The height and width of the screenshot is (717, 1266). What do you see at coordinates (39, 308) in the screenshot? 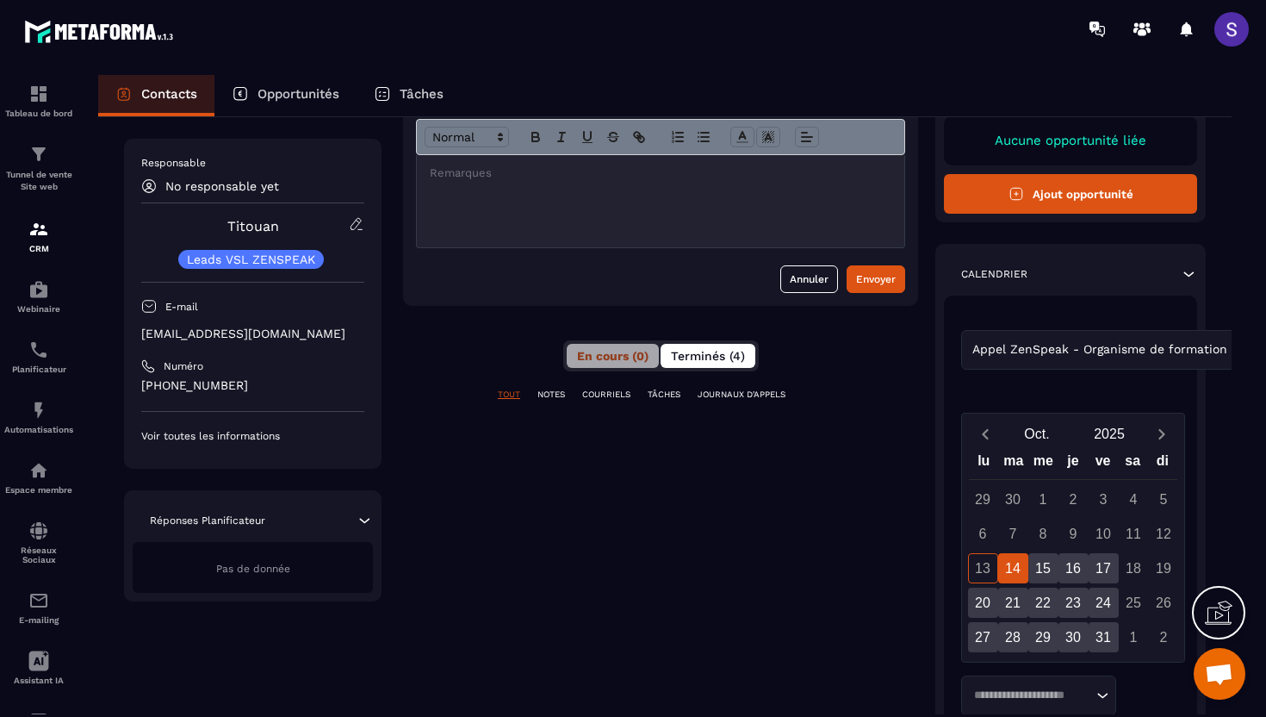
I see `p: Webinaire` at bounding box center [39, 308].